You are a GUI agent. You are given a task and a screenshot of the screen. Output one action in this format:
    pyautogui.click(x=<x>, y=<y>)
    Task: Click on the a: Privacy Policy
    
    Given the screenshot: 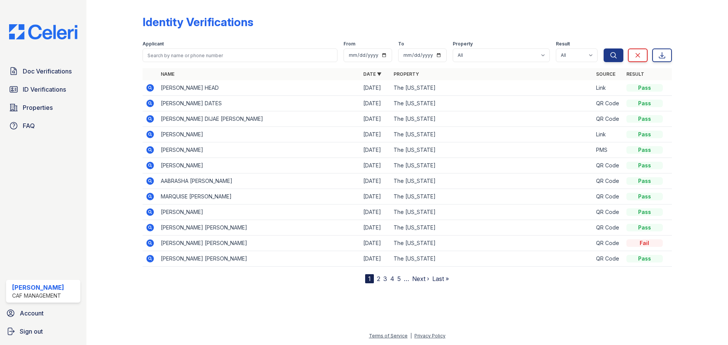 What is the action you would take?
    pyautogui.click(x=430, y=336)
    